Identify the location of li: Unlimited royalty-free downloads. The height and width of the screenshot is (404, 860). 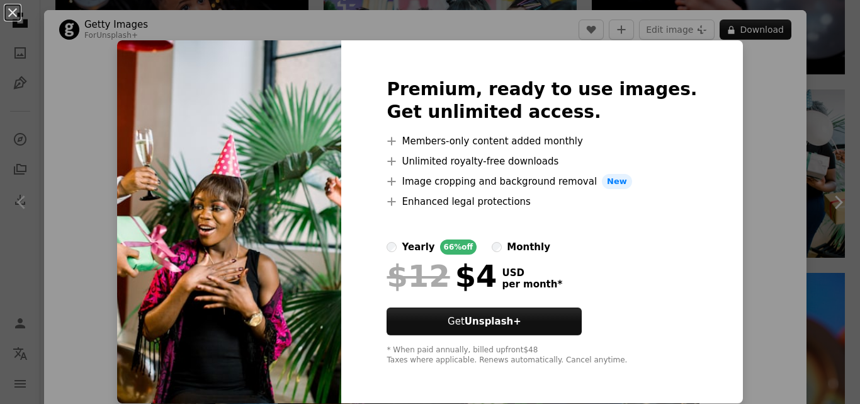
(542, 161).